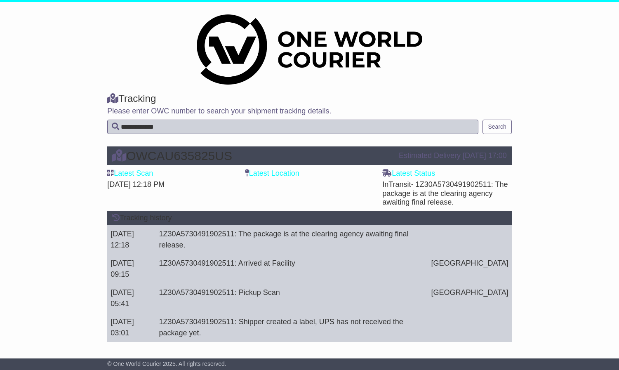 The height and width of the screenshot is (370, 619). Describe the element at coordinates (497, 127) in the screenshot. I see `button: Search` at that location.